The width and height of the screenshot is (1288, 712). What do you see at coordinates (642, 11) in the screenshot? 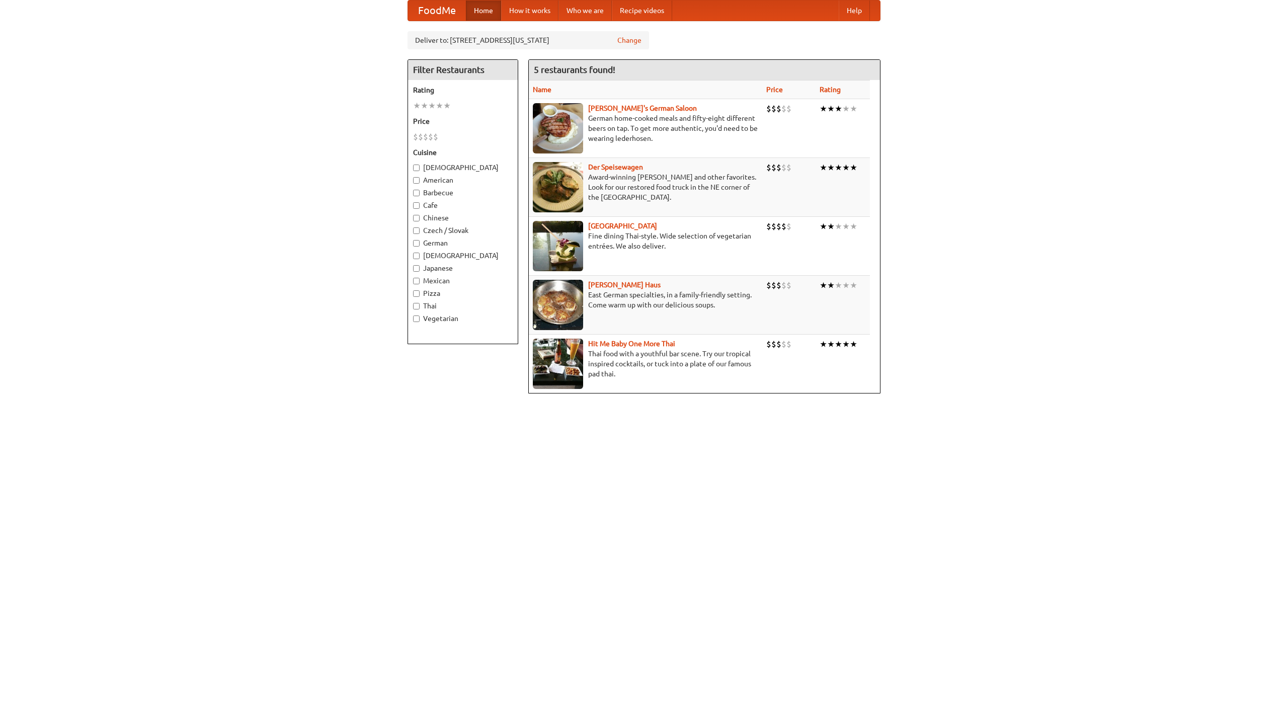
I see `a: Recipe videos` at bounding box center [642, 11].